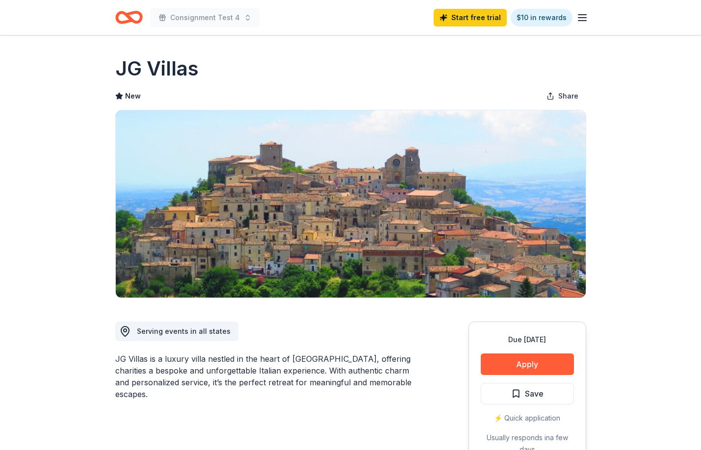 The image size is (701, 450). Describe the element at coordinates (562, 96) in the screenshot. I see `button: Share` at that location.